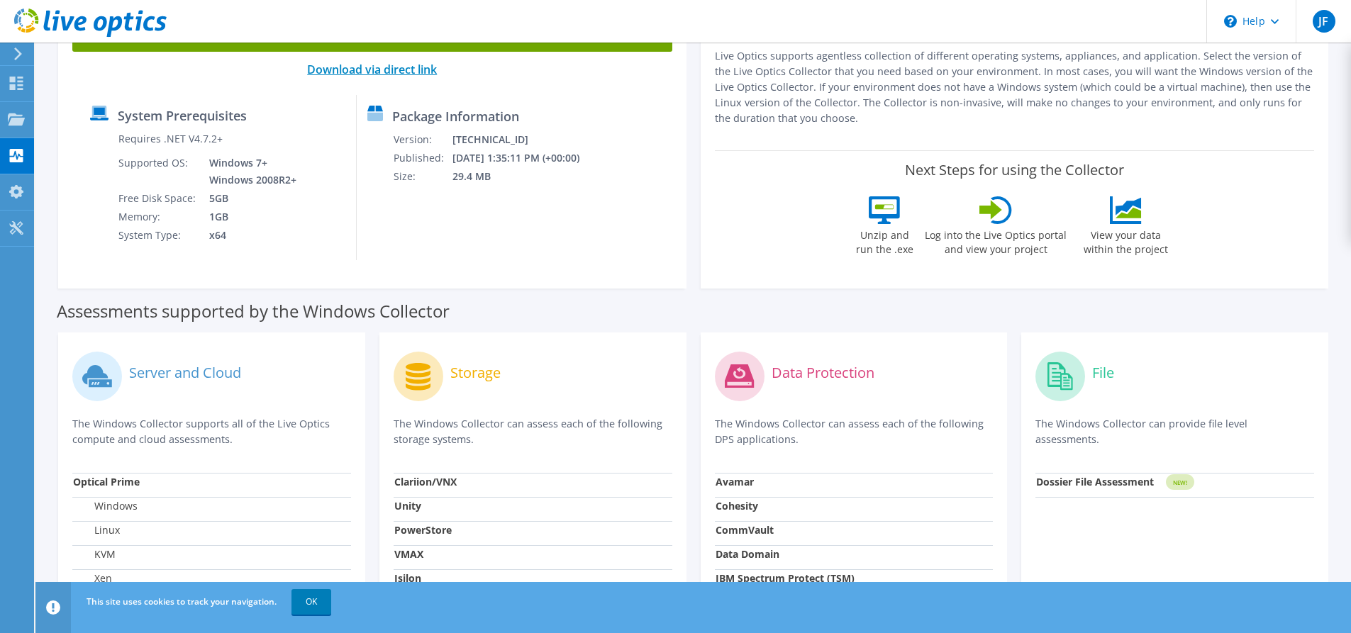 The image size is (1351, 633). I want to click on strong: Optical Prime, so click(106, 482).